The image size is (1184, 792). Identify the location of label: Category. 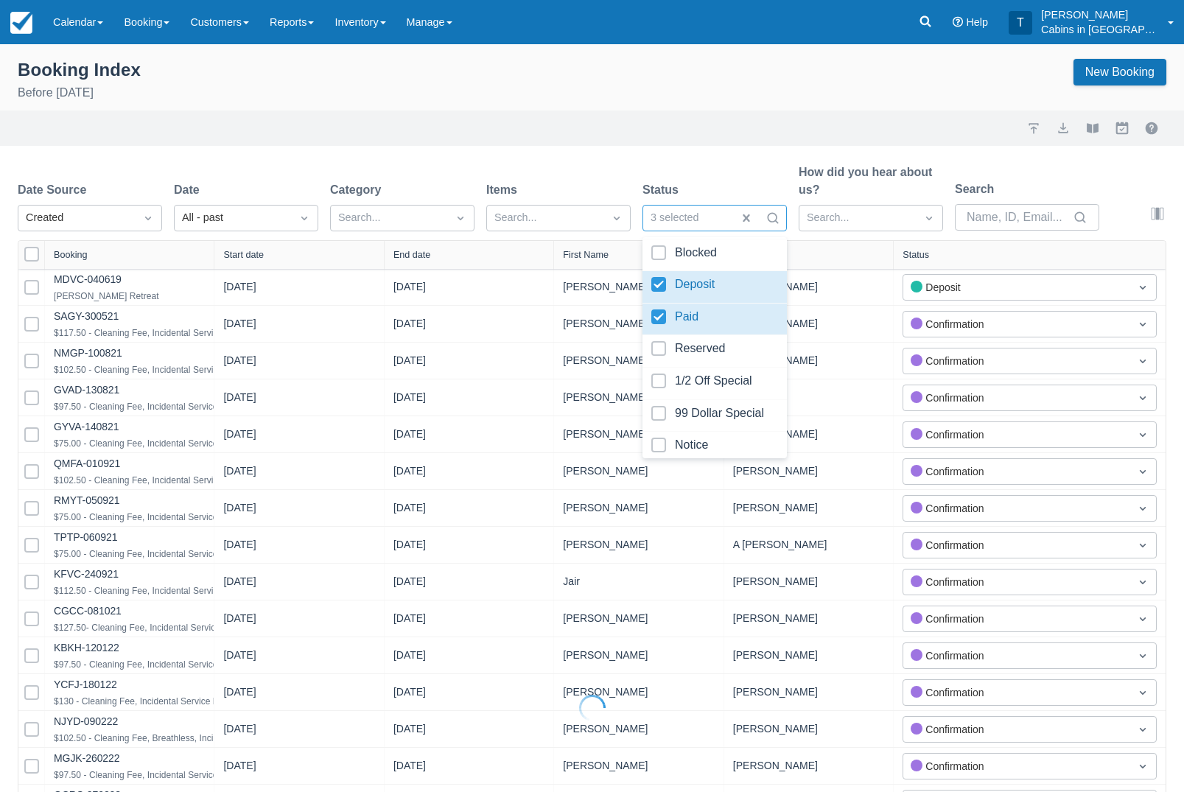
(358, 190).